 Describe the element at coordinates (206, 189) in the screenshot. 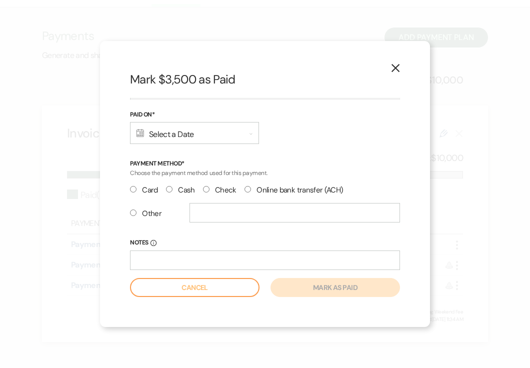

I see `input: Check` at that location.